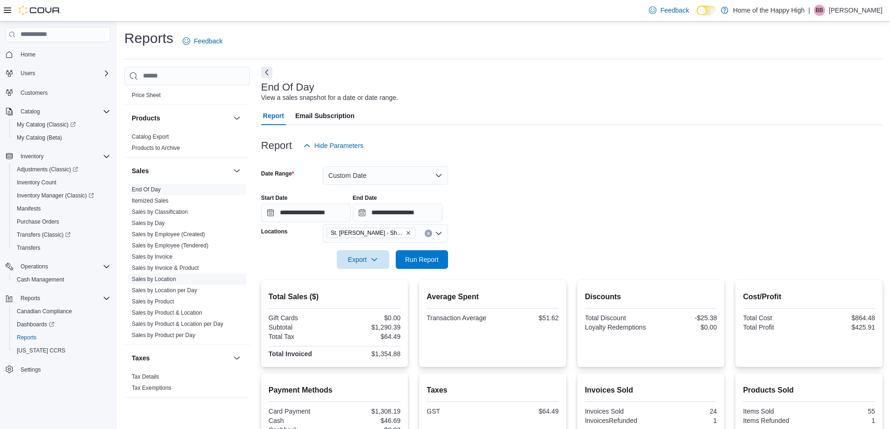 The width and height of the screenshot is (890, 429). Describe the element at coordinates (30, 112) in the screenshot. I see `button: Catalog` at that location.